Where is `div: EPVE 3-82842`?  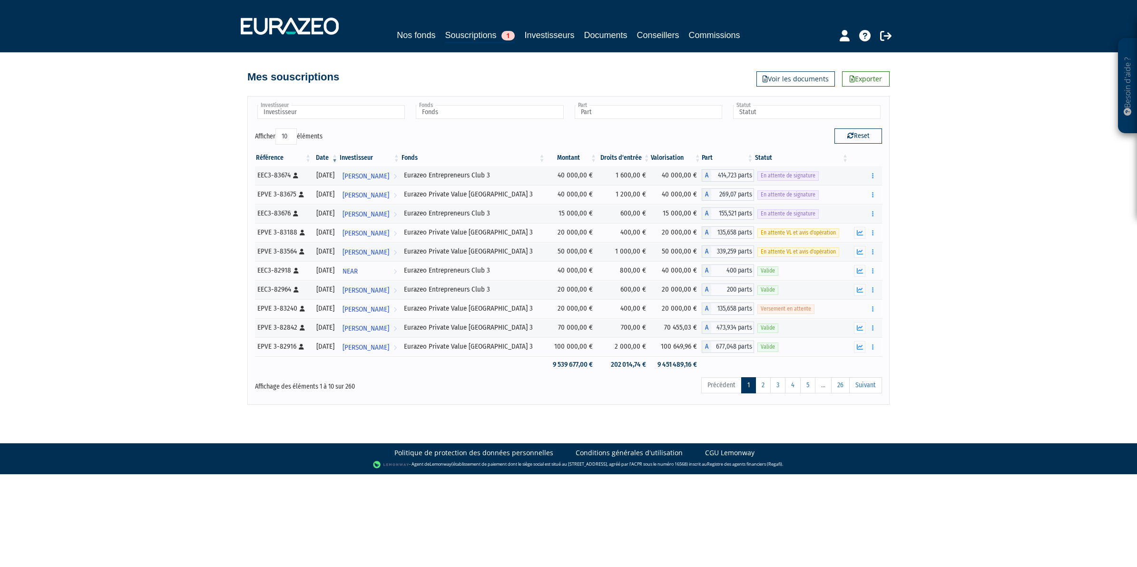 div: EPVE 3-82842 is located at coordinates (283, 327).